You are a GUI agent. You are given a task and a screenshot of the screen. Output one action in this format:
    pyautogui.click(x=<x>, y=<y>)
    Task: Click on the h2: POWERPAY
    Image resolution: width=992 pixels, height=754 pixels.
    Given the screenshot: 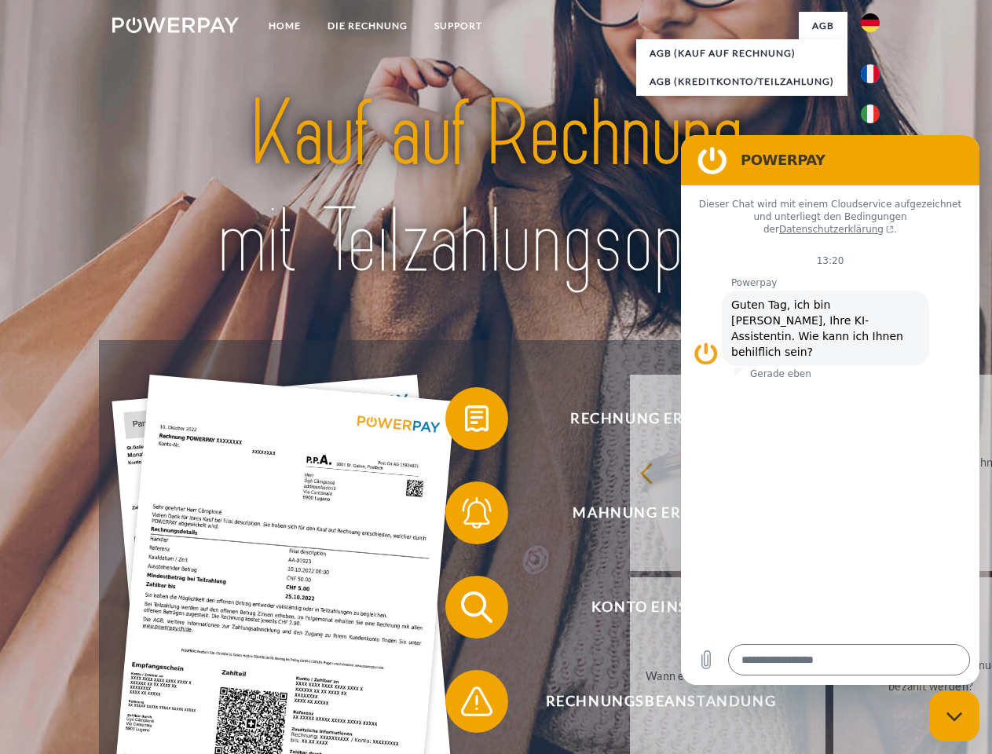 What is the action you would take?
    pyautogui.click(x=171, y=25)
    